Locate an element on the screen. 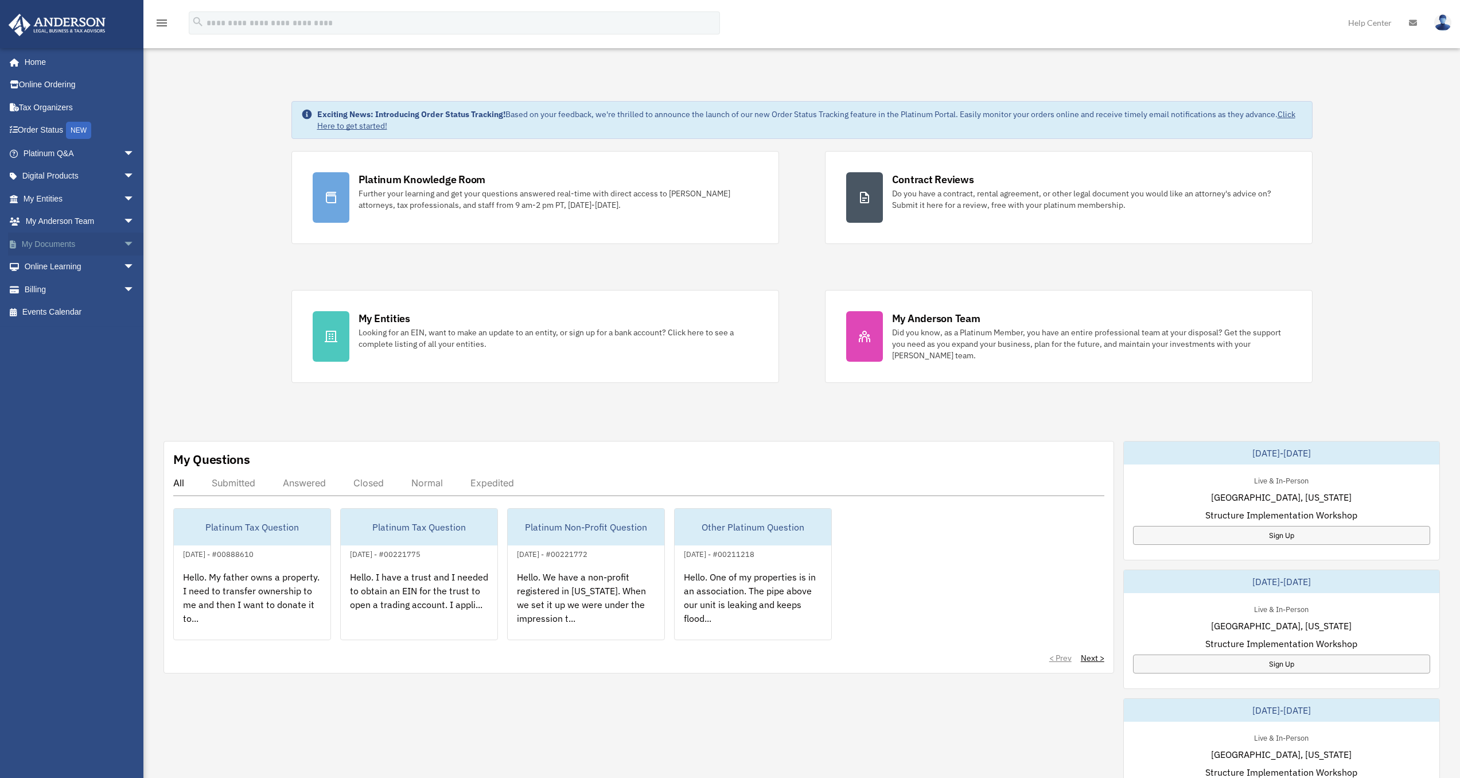  a: Events Calendar is located at coordinates (80, 312).